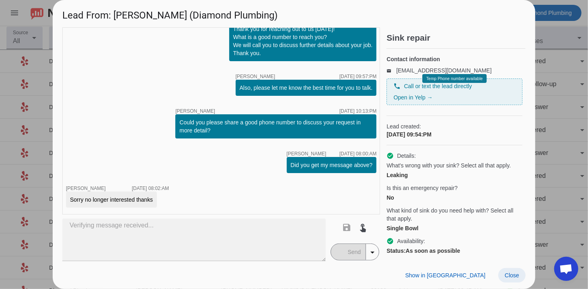 This screenshot has height=289, width=588. What do you see at coordinates (413, 97) in the screenshot?
I see `a: Open in Yelp →` at bounding box center [413, 97].